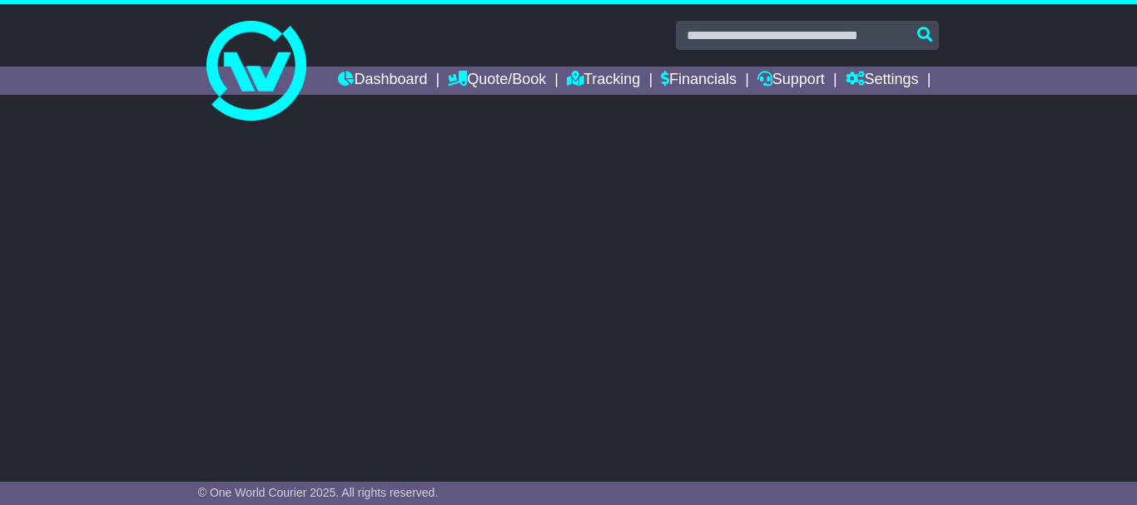  What do you see at coordinates (318, 493) in the screenshot?
I see `span: © One World Courier 2025. All rights reserved.` at bounding box center [318, 493].